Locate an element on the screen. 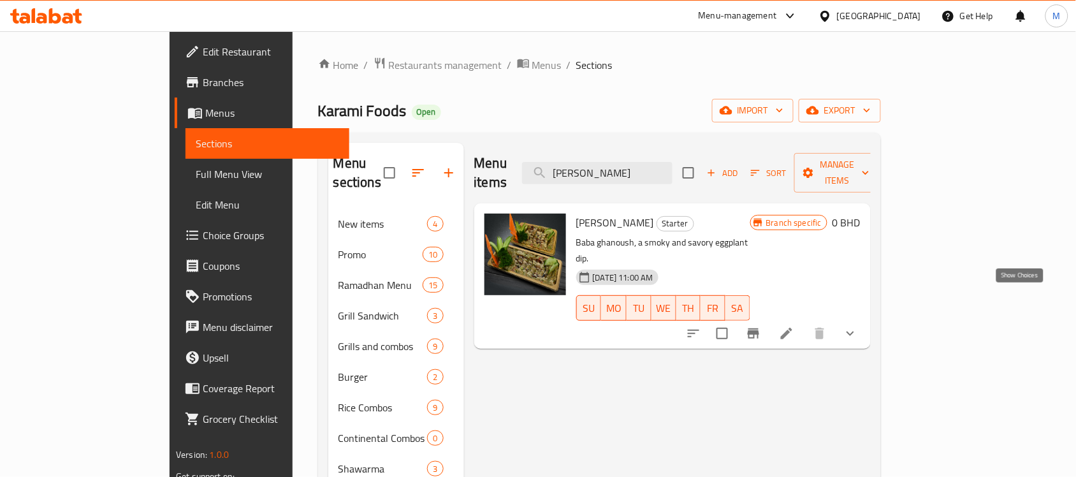  button: Add section is located at coordinates (449, 173).